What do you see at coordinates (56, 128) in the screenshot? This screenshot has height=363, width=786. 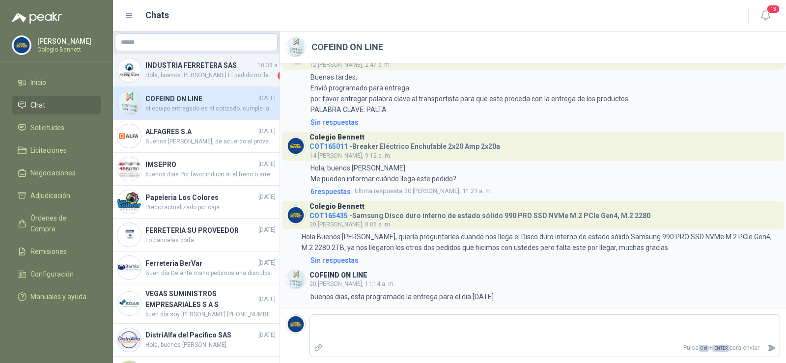 I see `a: Solicitudes` at bounding box center [56, 128].